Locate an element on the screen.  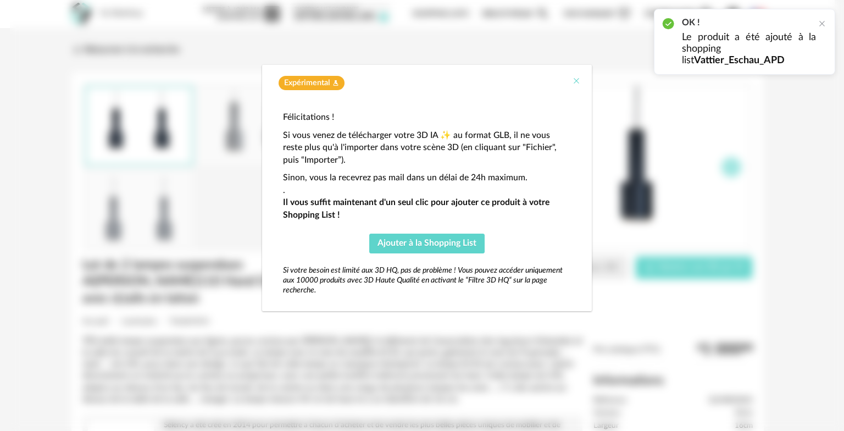
span: Flask icon is located at coordinates (336, 83).